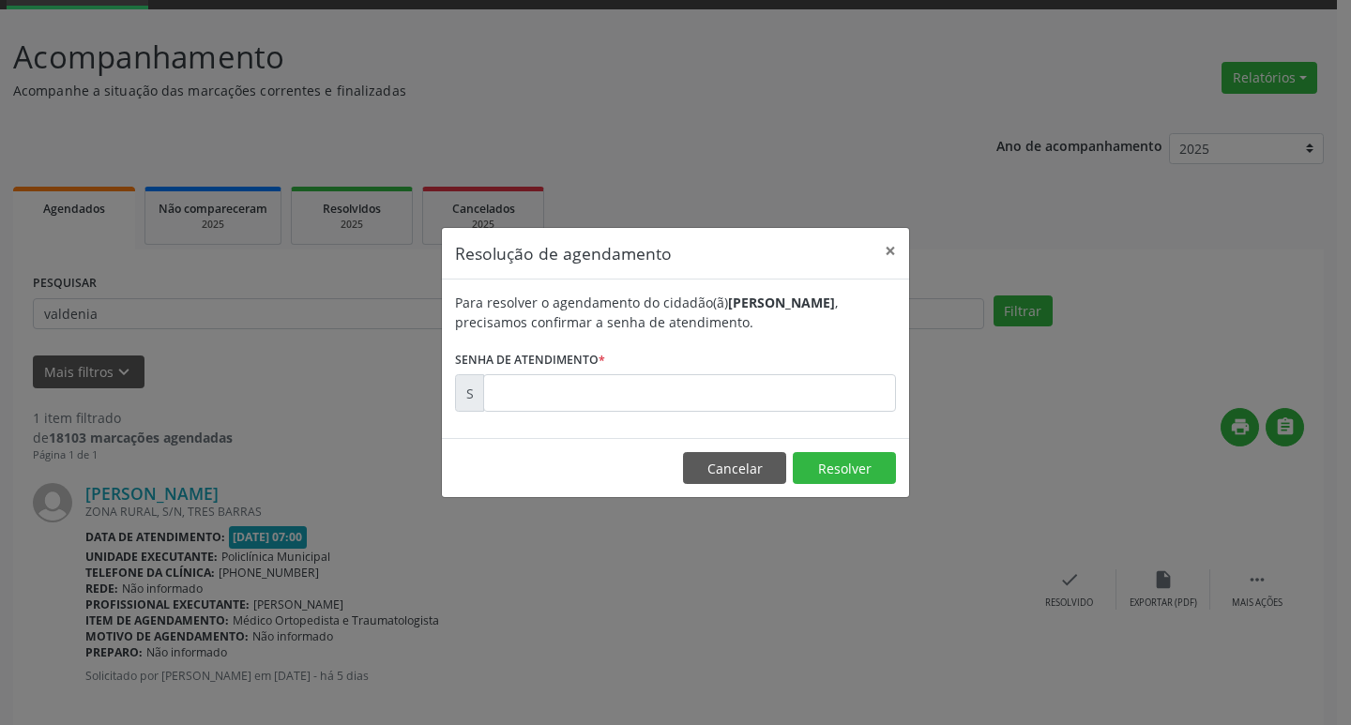 Image resolution: width=1351 pixels, height=725 pixels. What do you see at coordinates (469, 393) in the screenshot?
I see `div: S` at bounding box center [469, 393].